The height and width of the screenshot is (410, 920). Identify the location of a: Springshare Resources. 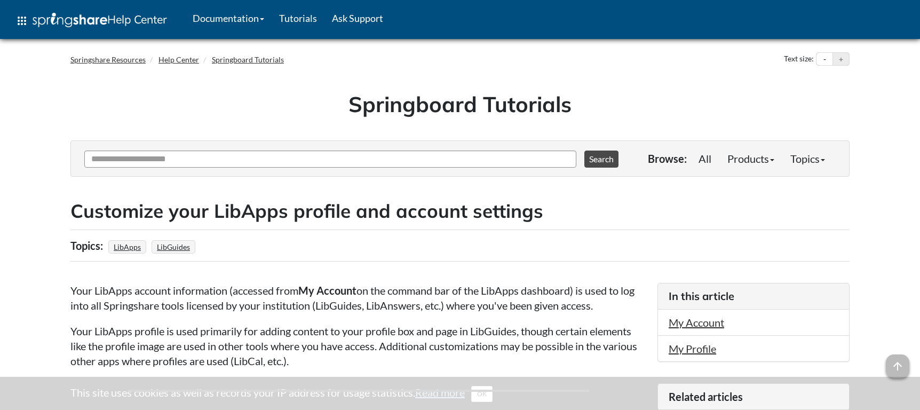
(108, 59).